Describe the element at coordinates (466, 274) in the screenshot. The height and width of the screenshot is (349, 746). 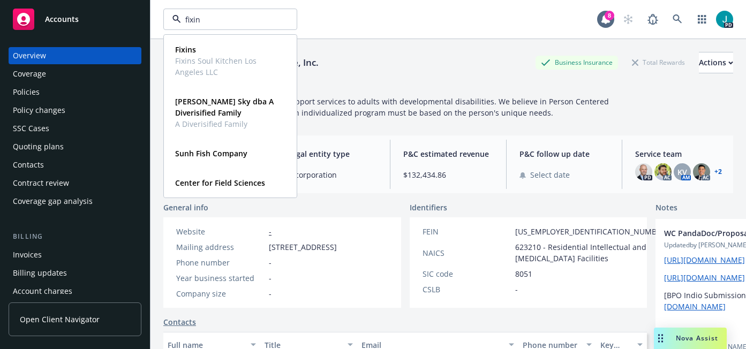
I see `div: SIC code` at that location.